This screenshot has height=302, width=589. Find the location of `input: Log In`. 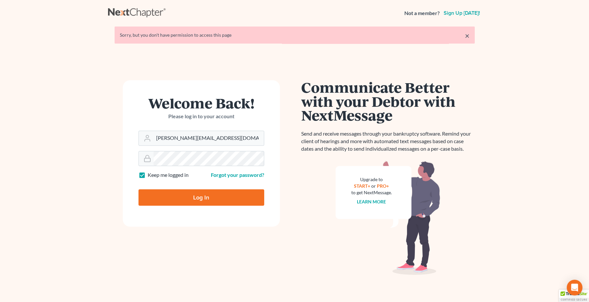

input: Log In is located at coordinates (201, 197).